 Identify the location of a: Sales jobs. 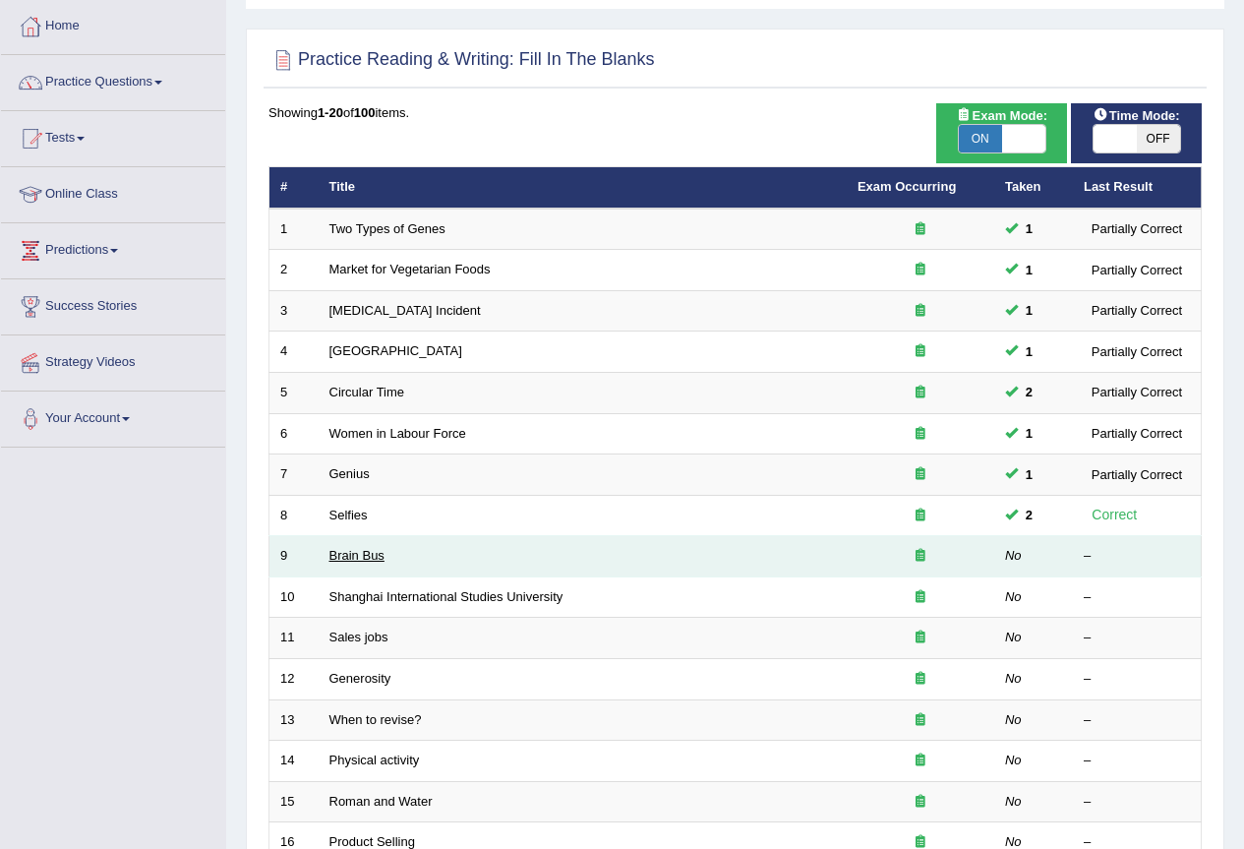
(359, 636).